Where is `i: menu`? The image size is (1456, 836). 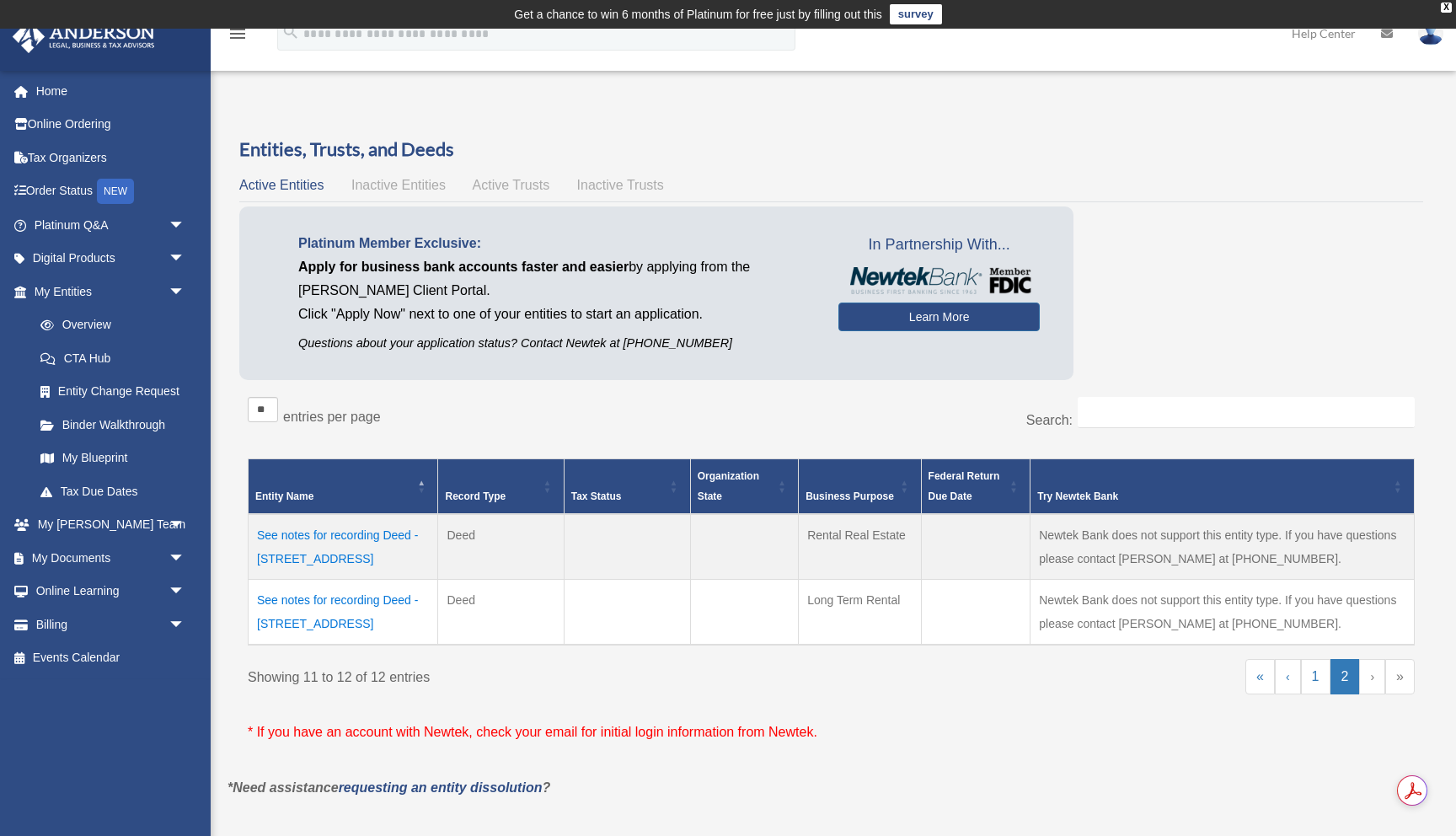
i: menu is located at coordinates (237, 34).